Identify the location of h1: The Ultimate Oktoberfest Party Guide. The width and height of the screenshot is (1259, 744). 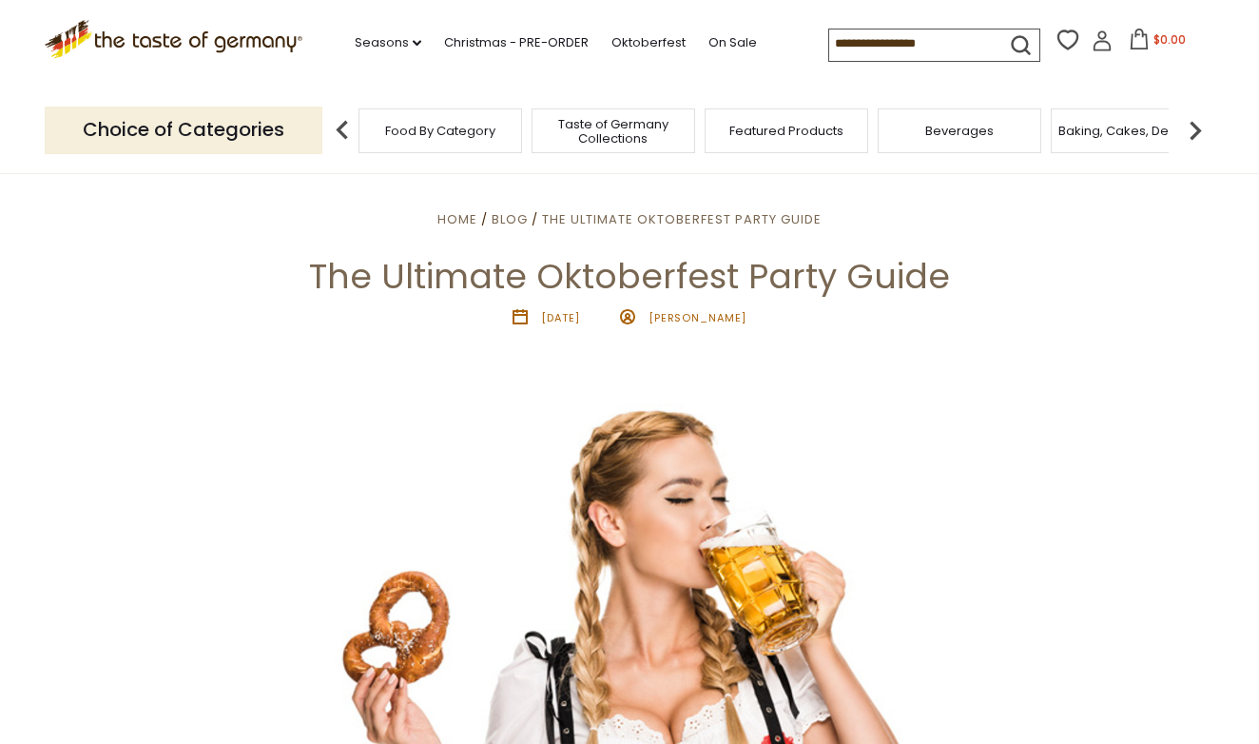
(630, 276).